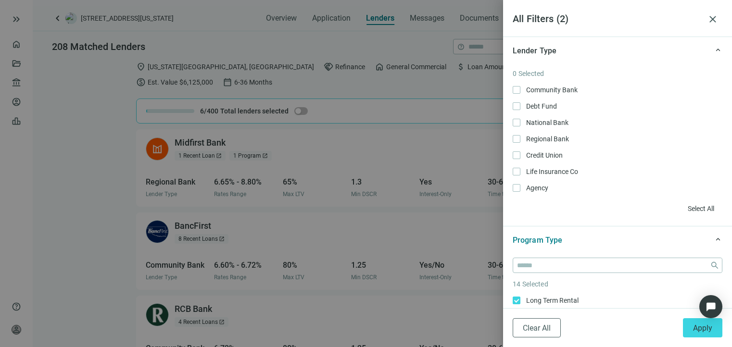 The image size is (732, 347). What do you see at coordinates (703, 328) in the screenshot?
I see `button: Apply` at bounding box center [703, 328].